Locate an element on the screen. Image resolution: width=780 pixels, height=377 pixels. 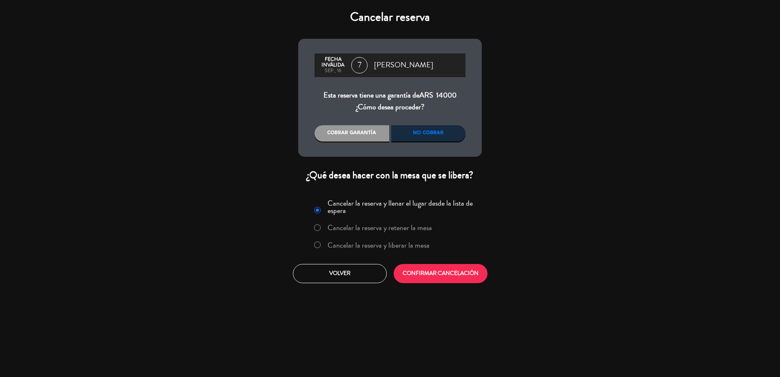
div: Fecha inválida is located at coordinates (333, 62).